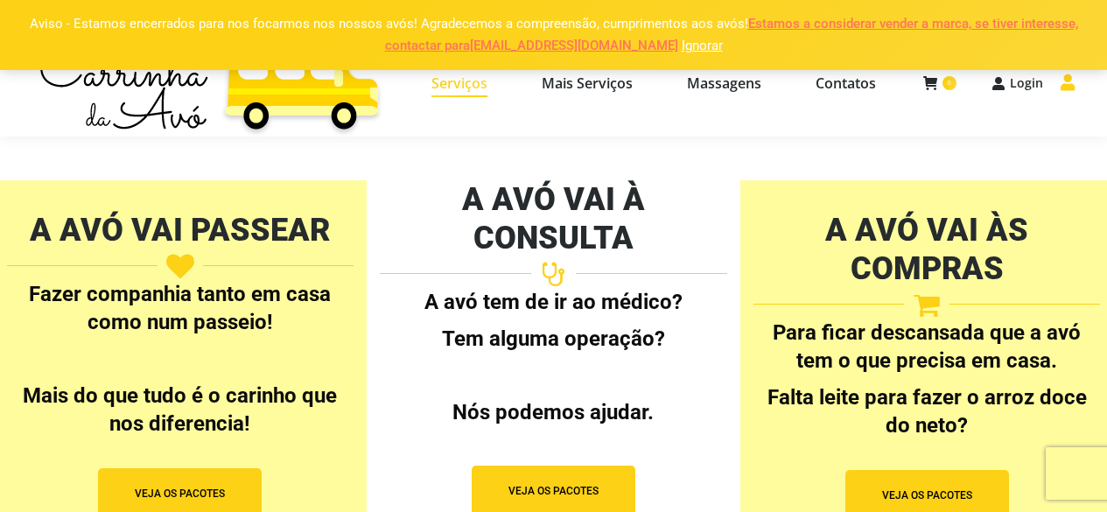 The image size is (1107, 512). Describe the element at coordinates (1016, 83) in the screenshot. I see `a: Login` at that location.